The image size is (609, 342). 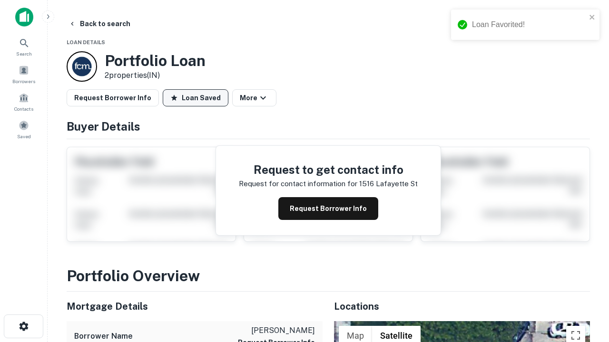 What do you see at coordinates (155, 76) in the screenshot?
I see `p: 2 properties (IN)` at bounding box center [155, 76].